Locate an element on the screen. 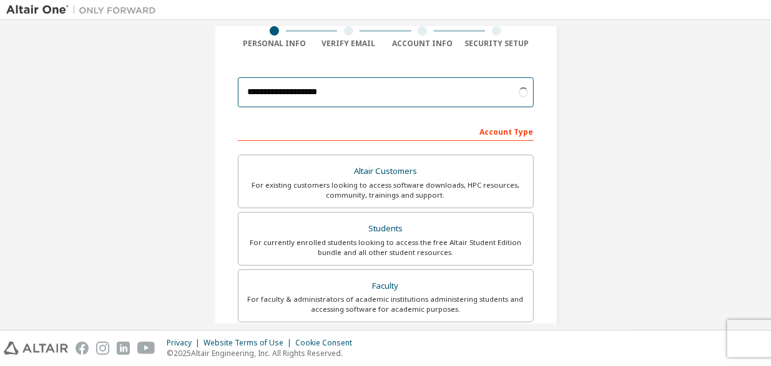 Image resolution: width=771 pixels, height=366 pixels. img: Altair One is located at coordinates (84, 10).